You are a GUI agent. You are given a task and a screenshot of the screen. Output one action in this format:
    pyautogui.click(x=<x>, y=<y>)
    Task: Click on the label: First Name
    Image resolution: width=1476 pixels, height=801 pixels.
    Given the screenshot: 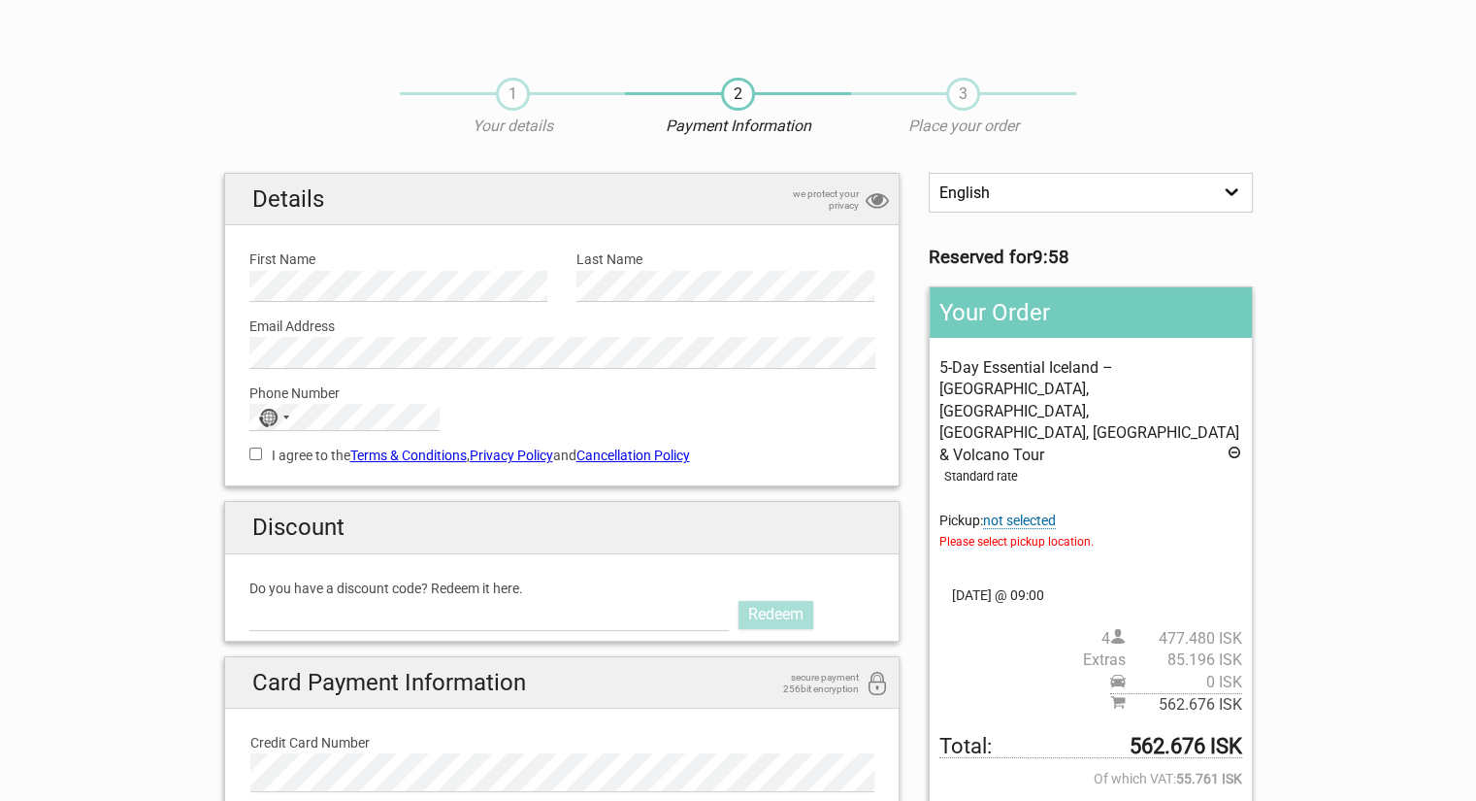 What is the action you would take?
    pyautogui.click(x=398, y=259)
    